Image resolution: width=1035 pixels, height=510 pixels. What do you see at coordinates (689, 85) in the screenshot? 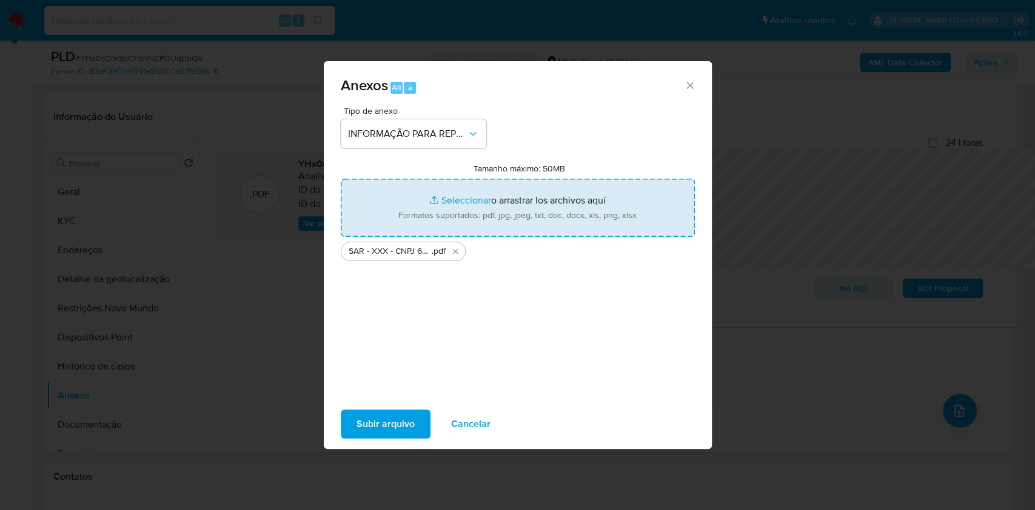
I see `button: Cerrar` at bounding box center [689, 85].